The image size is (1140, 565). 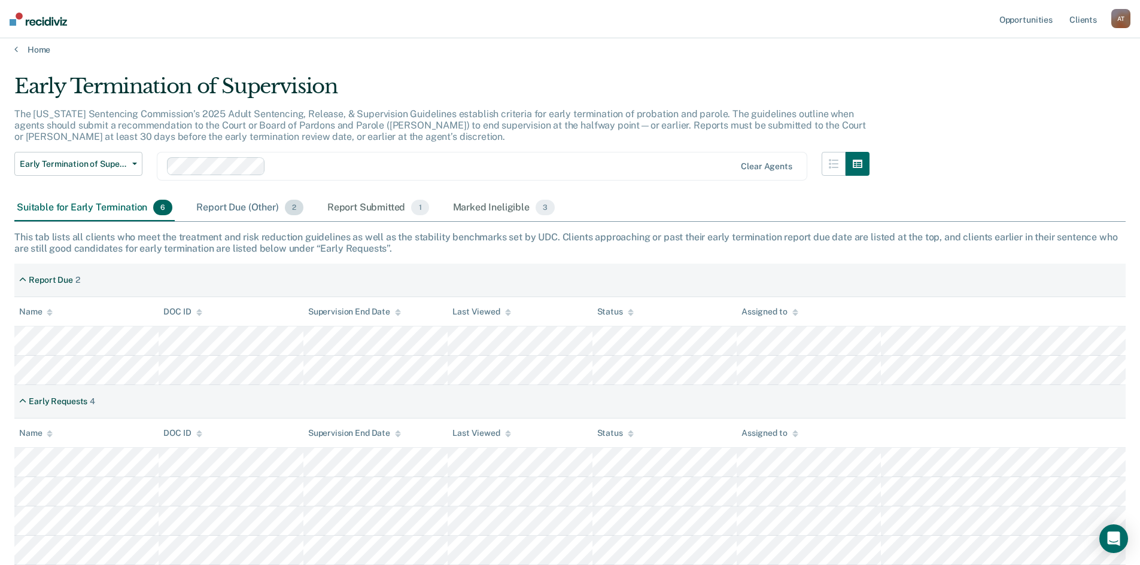 What do you see at coordinates (419, 208) in the screenshot?
I see `span: 1` at bounding box center [419, 208].